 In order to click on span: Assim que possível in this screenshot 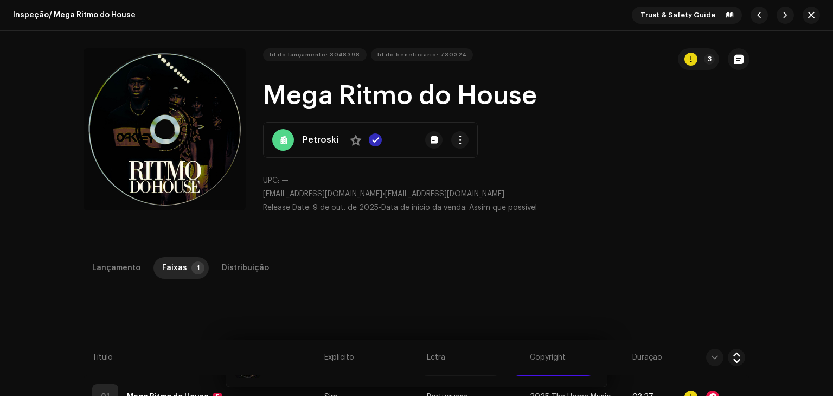, I will do `click(503, 208)`.